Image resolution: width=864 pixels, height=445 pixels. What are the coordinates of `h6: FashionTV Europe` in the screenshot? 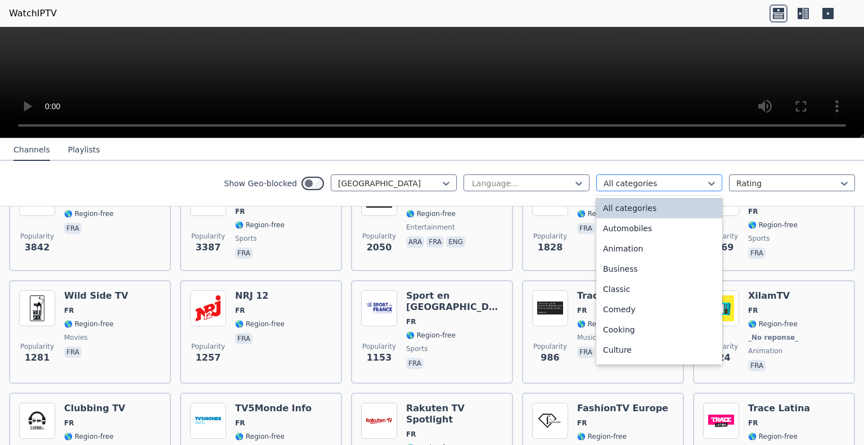 It's located at (623, 409).